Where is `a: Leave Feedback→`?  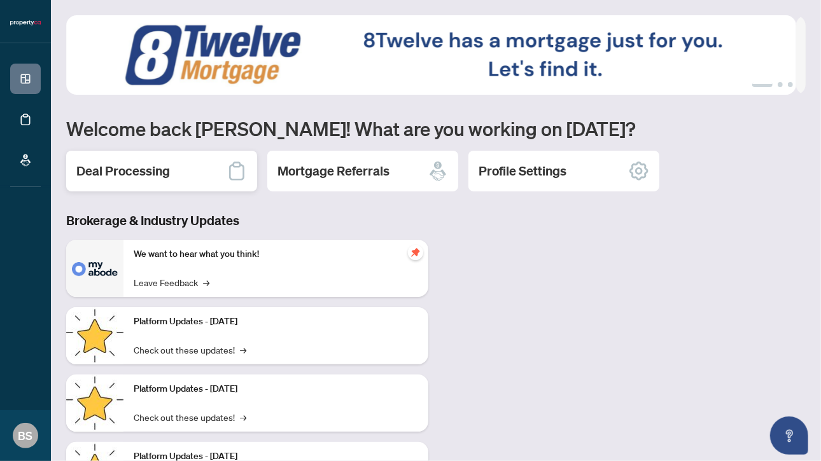 a: Leave Feedback→ is located at coordinates (171, 283).